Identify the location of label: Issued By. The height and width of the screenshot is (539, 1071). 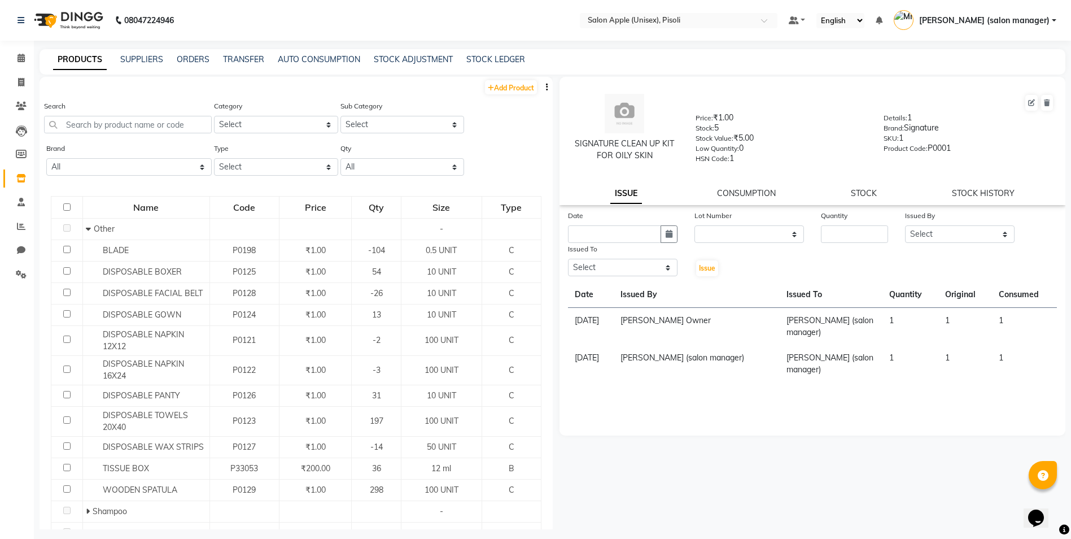
(920, 216).